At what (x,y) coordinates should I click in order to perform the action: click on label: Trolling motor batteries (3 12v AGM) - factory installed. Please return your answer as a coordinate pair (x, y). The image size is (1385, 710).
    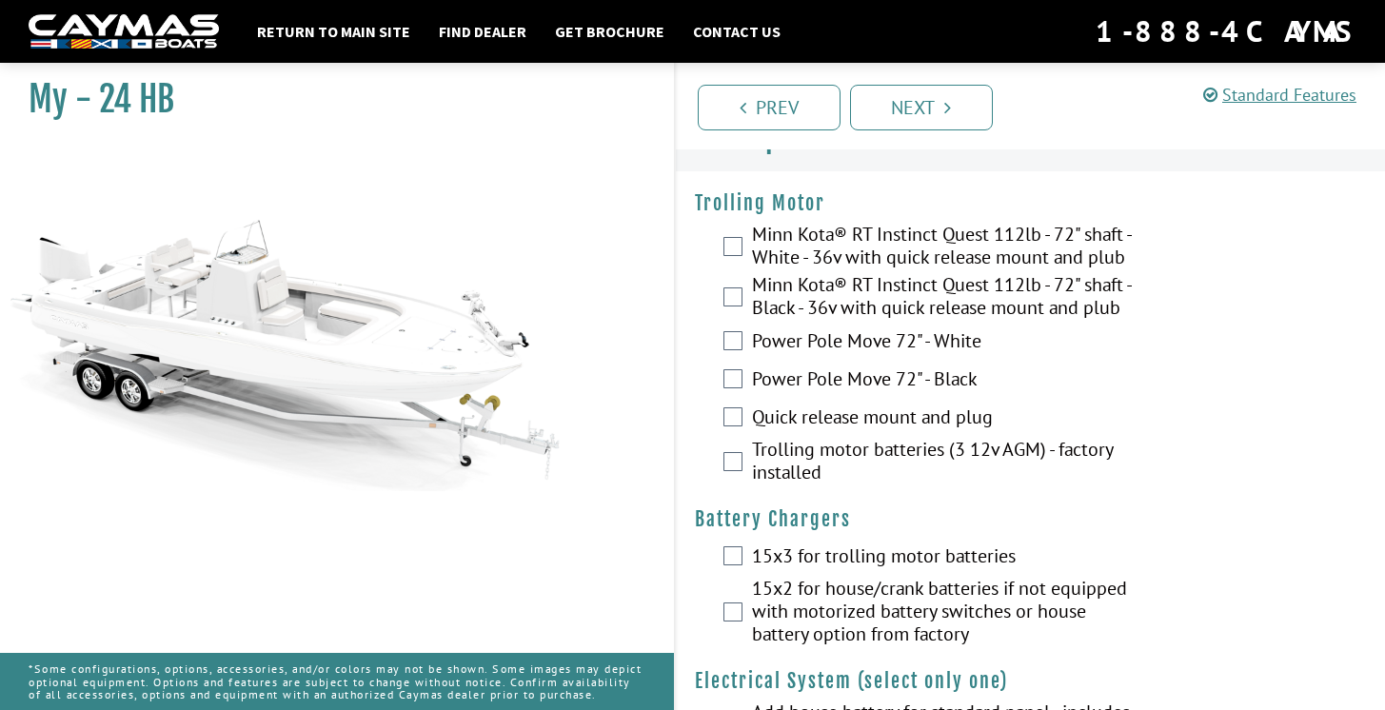
    Looking at the image, I should click on (942, 463).